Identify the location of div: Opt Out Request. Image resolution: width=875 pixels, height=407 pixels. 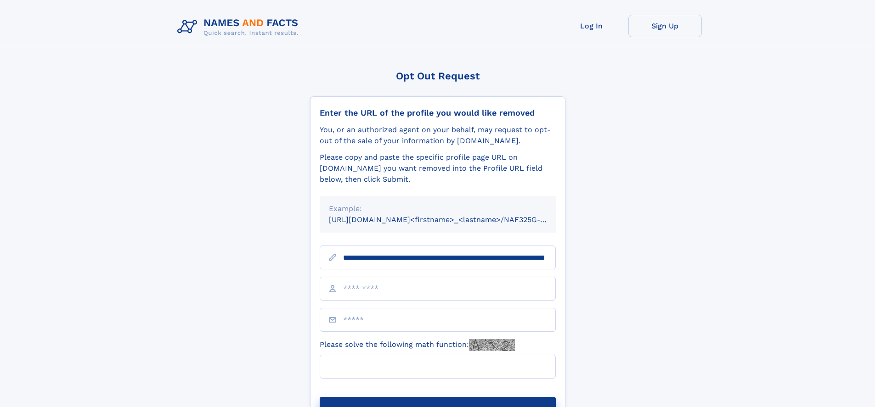
(438, 76).